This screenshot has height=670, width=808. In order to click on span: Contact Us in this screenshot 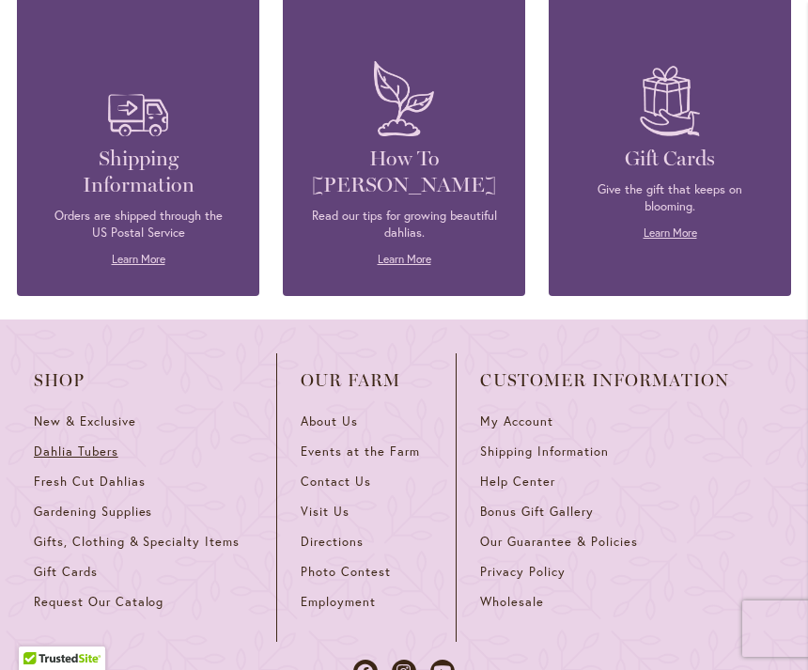, I will do `click(335, 481)`.